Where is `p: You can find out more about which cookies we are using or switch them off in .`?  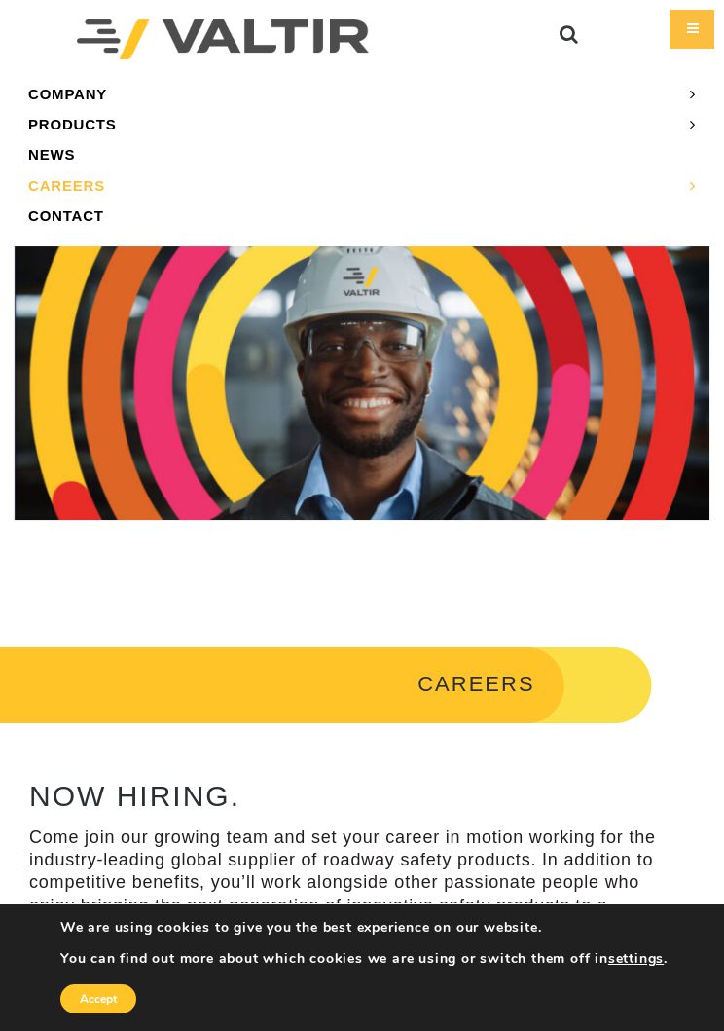
p: You can find out more about which cookies we are using or switch them off in . is located at coordinates (364, 959).